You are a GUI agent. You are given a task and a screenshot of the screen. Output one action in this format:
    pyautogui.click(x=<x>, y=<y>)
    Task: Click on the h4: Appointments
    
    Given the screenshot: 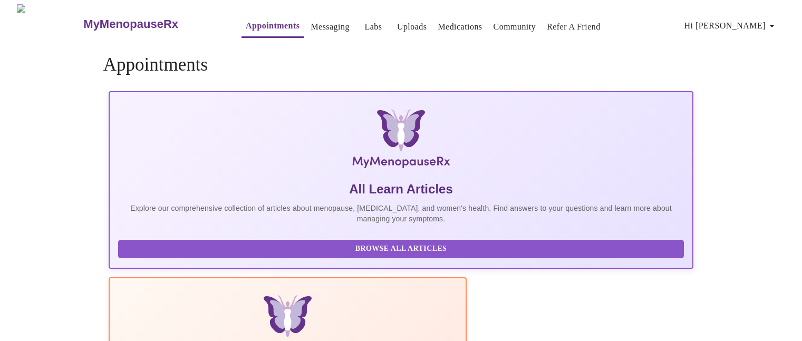 What is the action you would take?
    pyautogui.click(x=401, y=65)
    